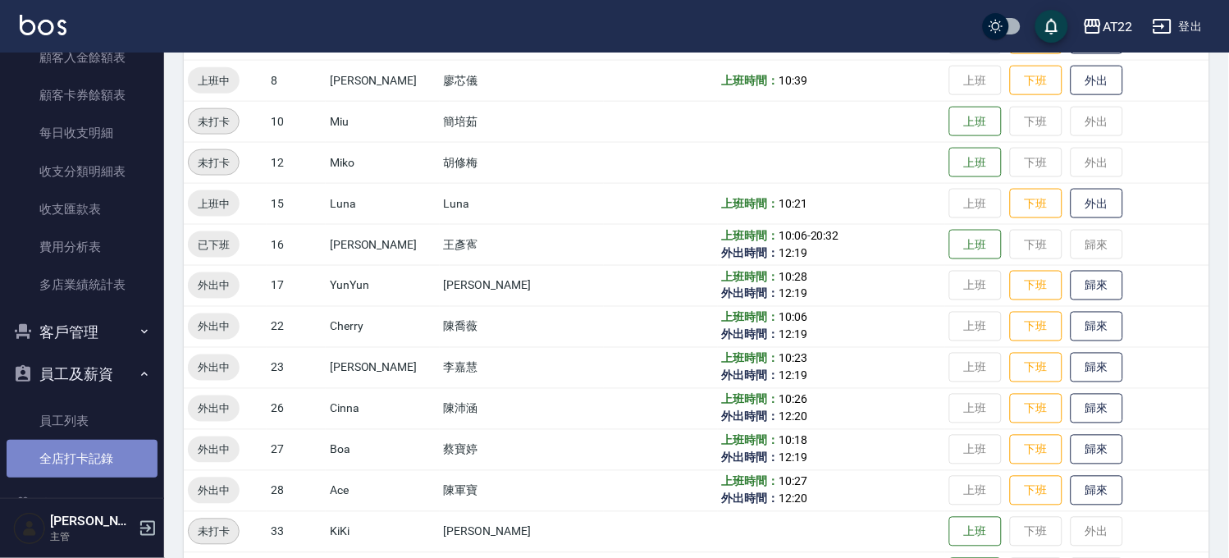  I want to click on td: Miu, so click(382, 121).